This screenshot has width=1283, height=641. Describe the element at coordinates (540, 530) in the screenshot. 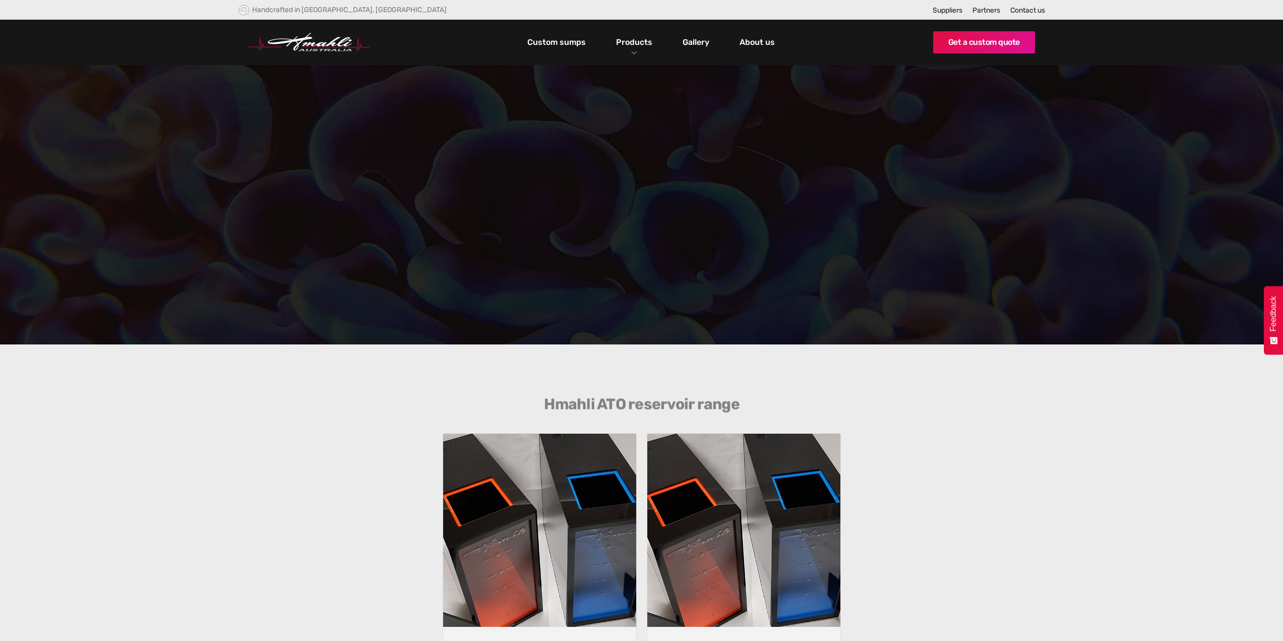

I see `img: ATO 15.0` at that location.